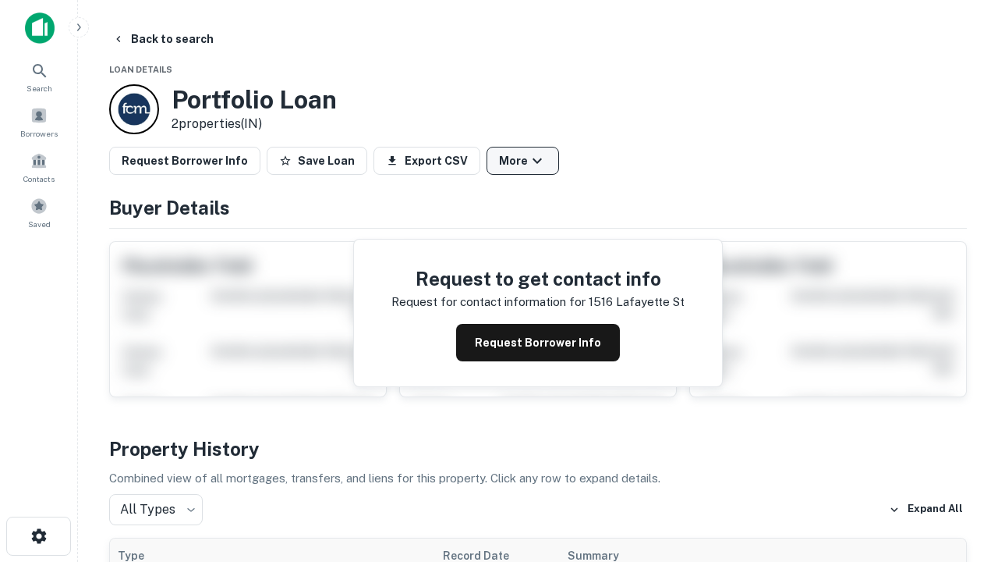 The width and height of the screenshot is (998, 562). What do you see at coordinates (39, 212) in the screenshot?
I see `div: Saved` at bounding box center [39, 212].